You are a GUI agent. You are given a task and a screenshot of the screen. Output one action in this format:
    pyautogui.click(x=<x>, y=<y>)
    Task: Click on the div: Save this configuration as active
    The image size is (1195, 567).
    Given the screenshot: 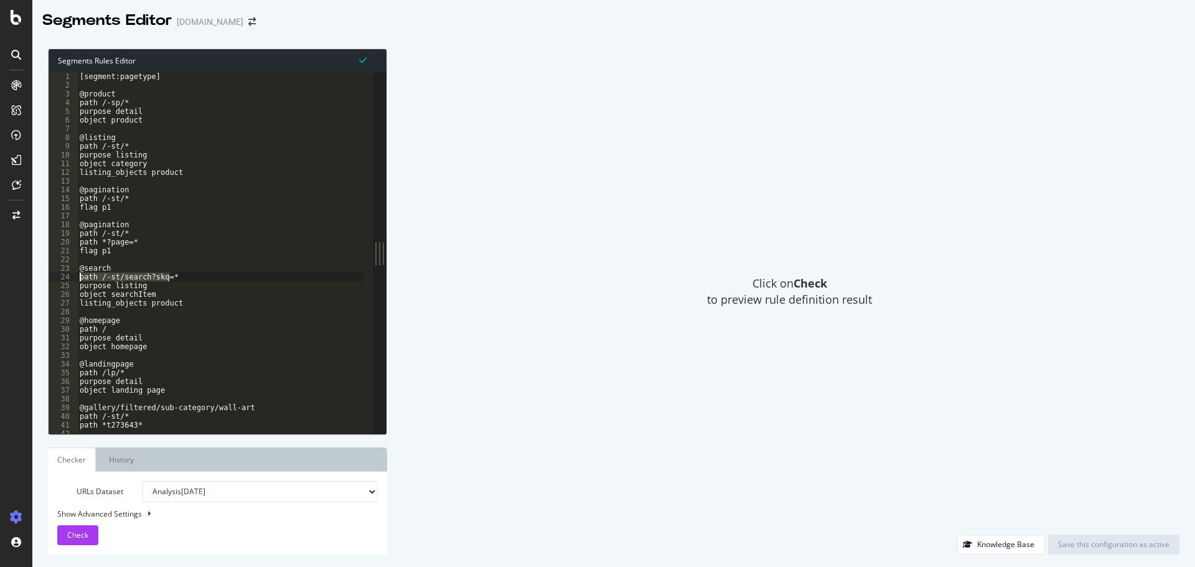 What is the action you would take?
    pyautogui.click(x=1114, y=544)
    